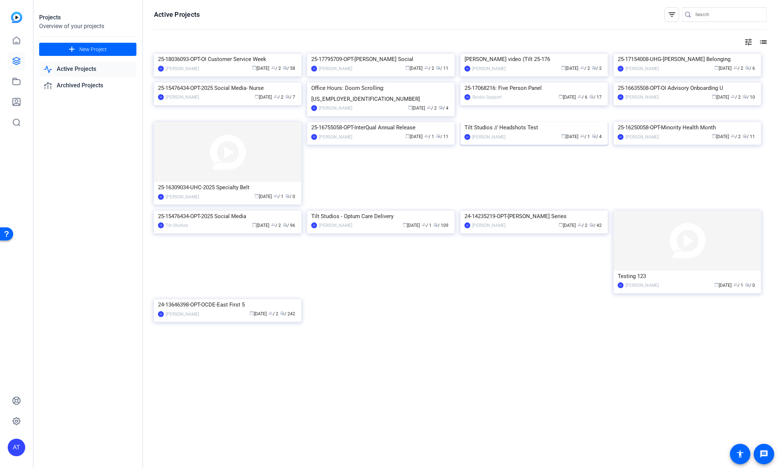 This screenshot has height=468, width=778. I want to click on mat-icon: message, so click(764, 455).